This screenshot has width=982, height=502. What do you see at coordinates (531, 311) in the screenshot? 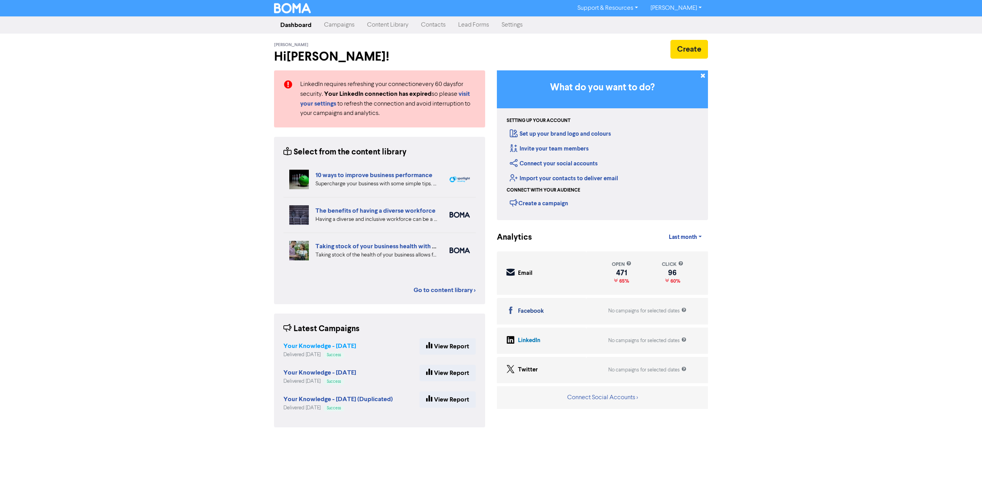
I see `div: Facebook` at bounding box center [531, 311].